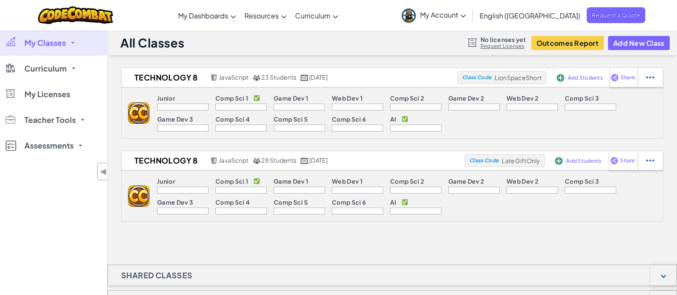 The image size is (677, 295). What do you see at coordinates (47, 94) in the screenshot?
I see `span: My Licenses` at bounding box center [47, 94].